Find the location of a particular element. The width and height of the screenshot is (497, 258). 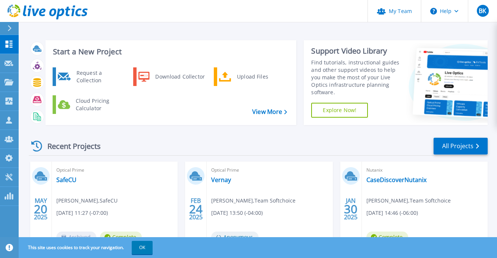

a: Upload Files is located at coordinates (252, 77).